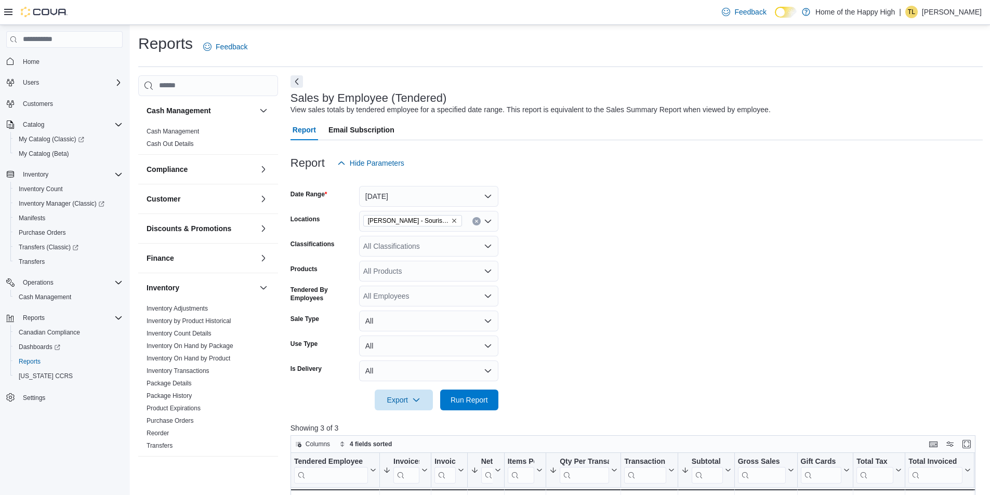 The height and width of the screenshot is (495, 990). What do you see at coordinates (169, 396) in the screenshot?
I see `a: Package History` at bounding box center [169, 396].